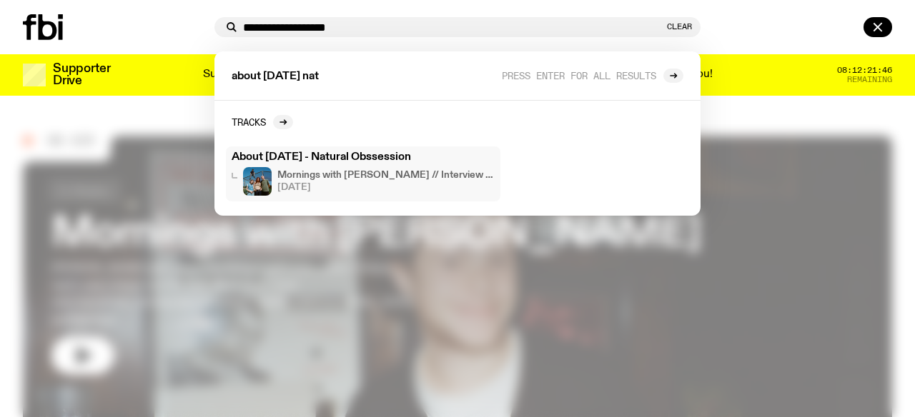  Describe the element at coordinates (679, 26) in the screenshot. I see `button: Clear` at that location.